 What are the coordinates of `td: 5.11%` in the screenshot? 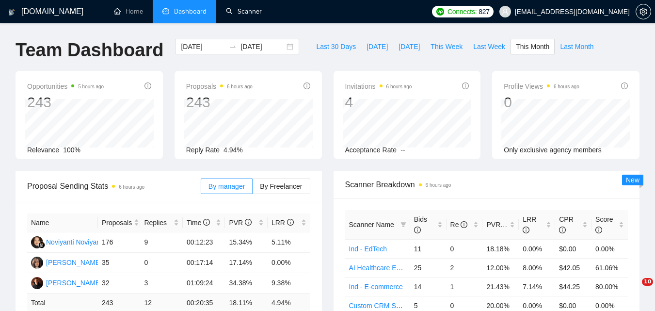 It's located at (289, 243).